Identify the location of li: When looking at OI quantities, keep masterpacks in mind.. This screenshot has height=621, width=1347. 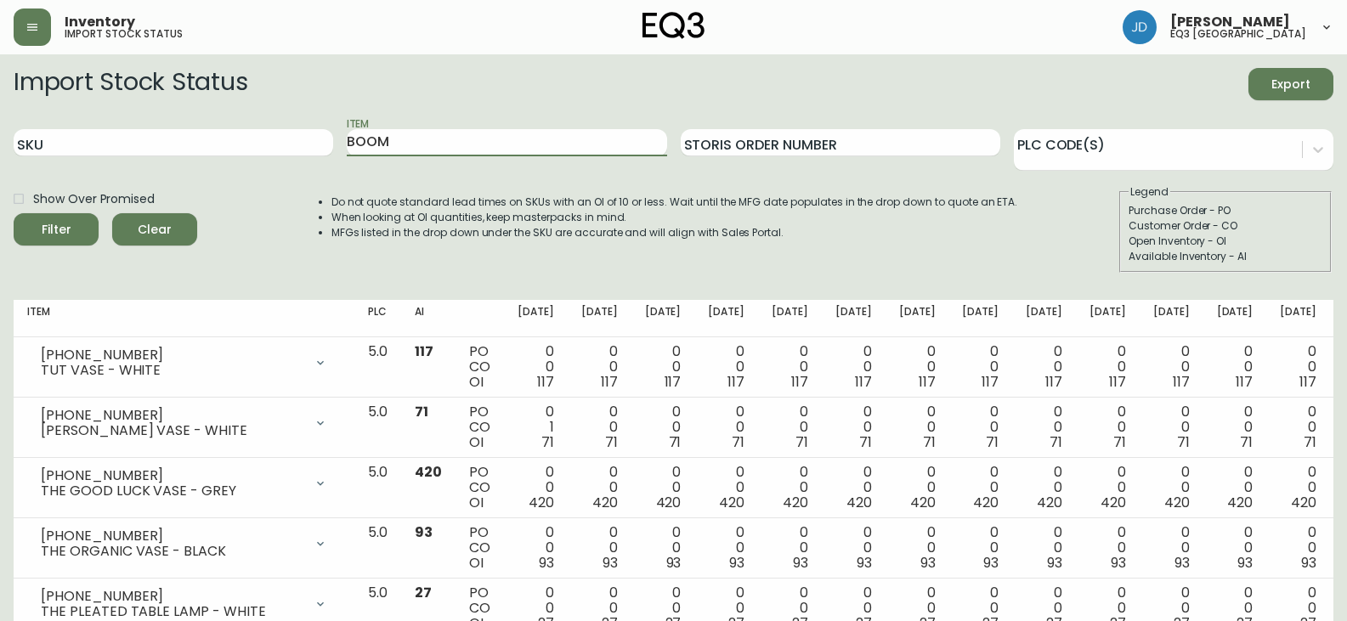
(675, 217).